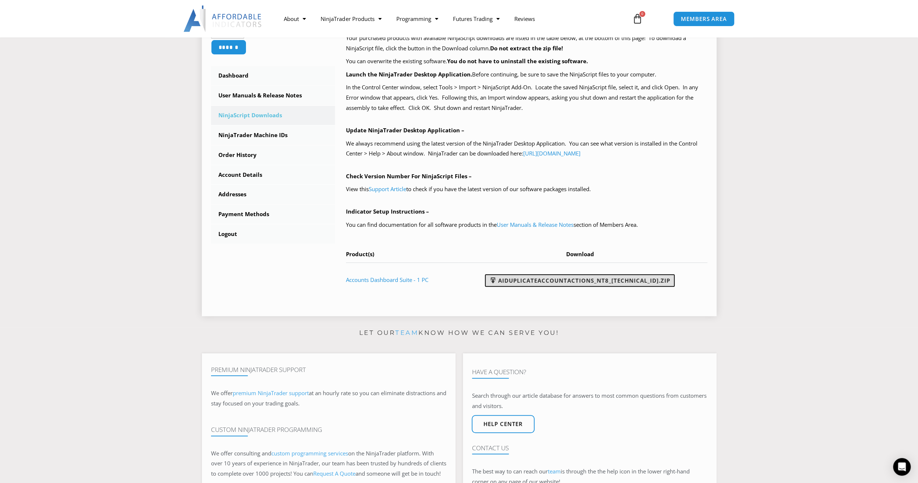 Image resolution: width=918 pixels, height=483 pixels. I want to click on nav: Menu, so click(450, 19).